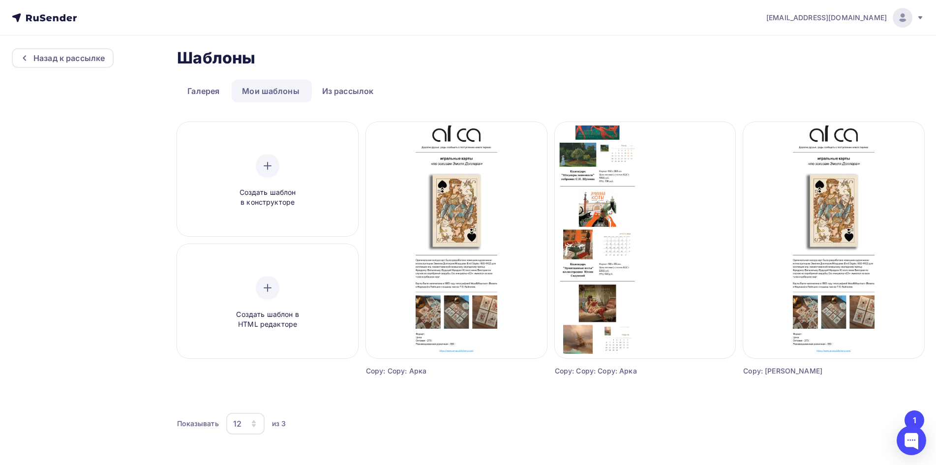  What do you see at coordinates (434, 371) in the screenshot?
I see `div: Copy: Copy: Арка` at bounding box center [434, 371].